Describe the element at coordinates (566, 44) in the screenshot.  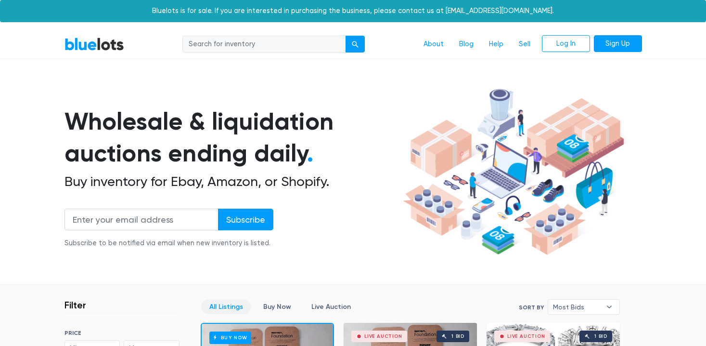
I see `a: Log In` at that location.